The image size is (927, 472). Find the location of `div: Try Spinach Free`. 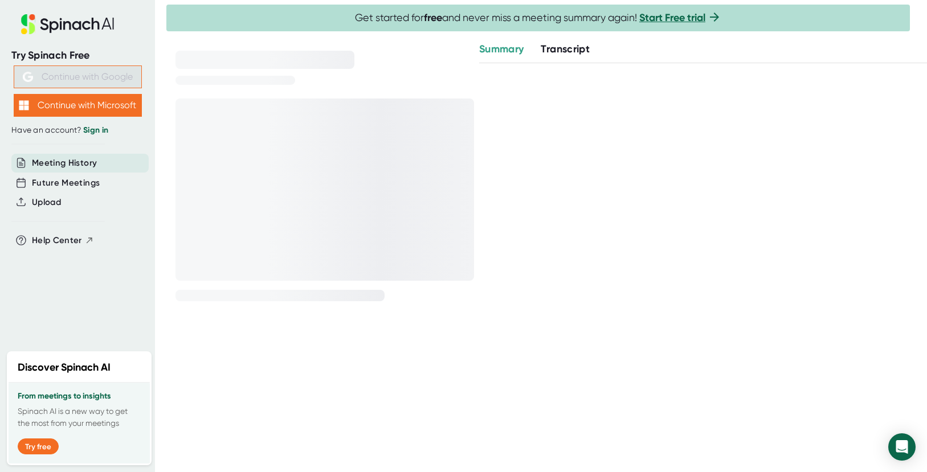

div: Try Spinach Free is located at coordinates (77, 55).